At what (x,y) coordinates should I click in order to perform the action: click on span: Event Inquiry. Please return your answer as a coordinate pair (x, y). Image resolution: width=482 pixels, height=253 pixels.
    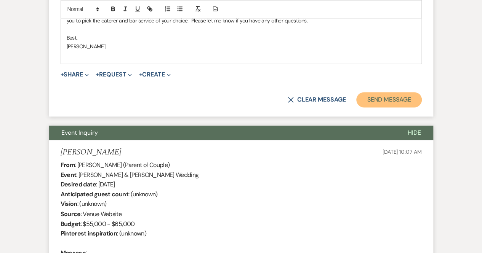
    Looking at the image, I should click on (80, 132).